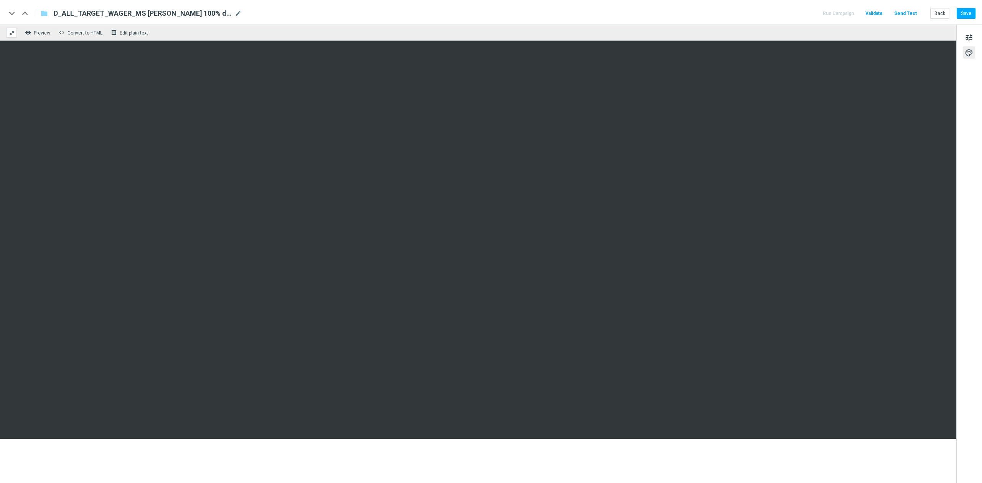  I want to click on span: tune, so click(969, 38).